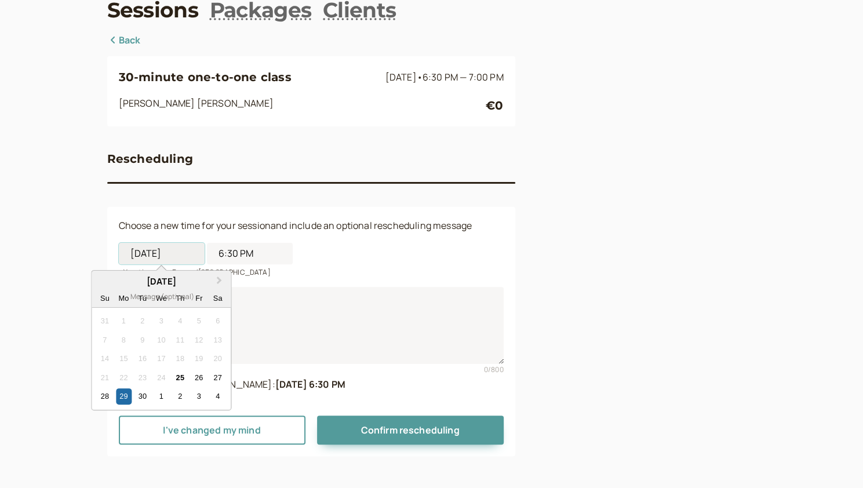 The width and height of the screenshot is (863, 488). I want to click on div: Monday, so click(123, 298).